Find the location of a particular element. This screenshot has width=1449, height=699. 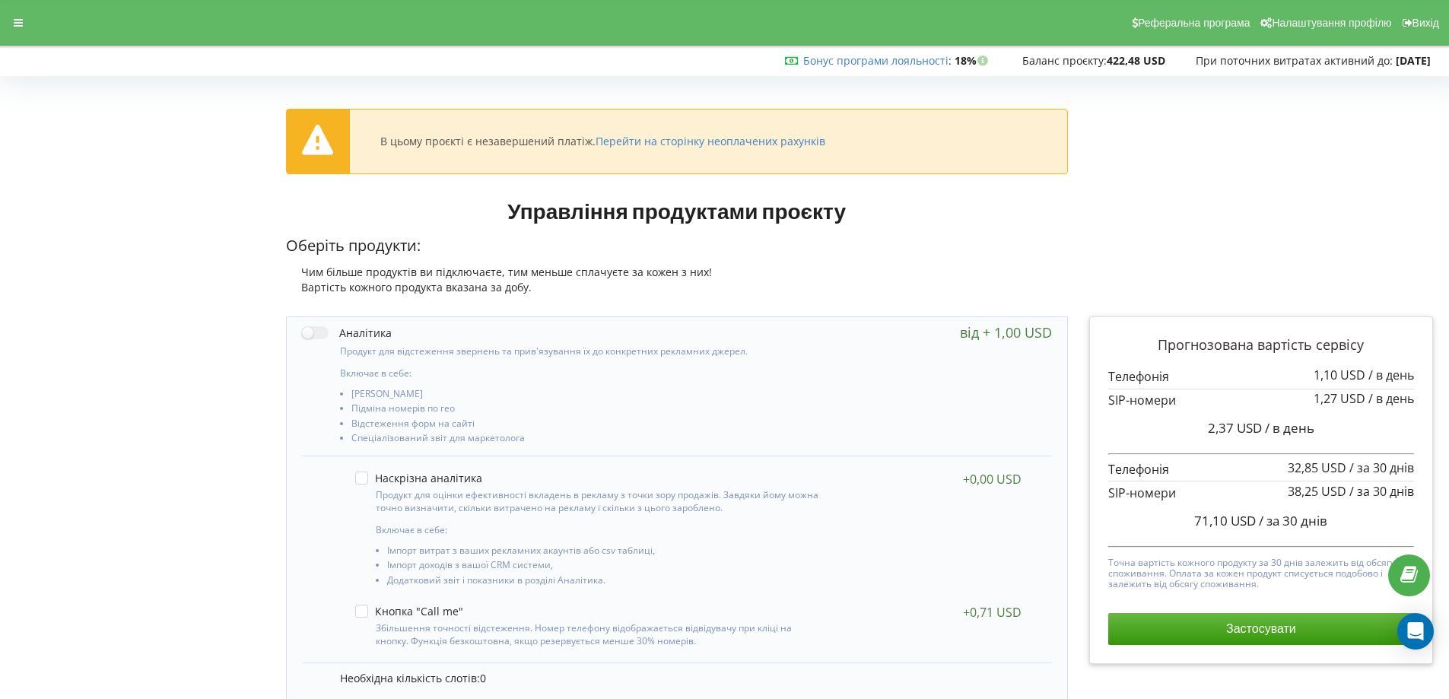

p: Продукт для оцінки ефективності вкладень в рекламу з точки зору продажів. Завдяки йому можна точн... is located at coordinates (598, 501).